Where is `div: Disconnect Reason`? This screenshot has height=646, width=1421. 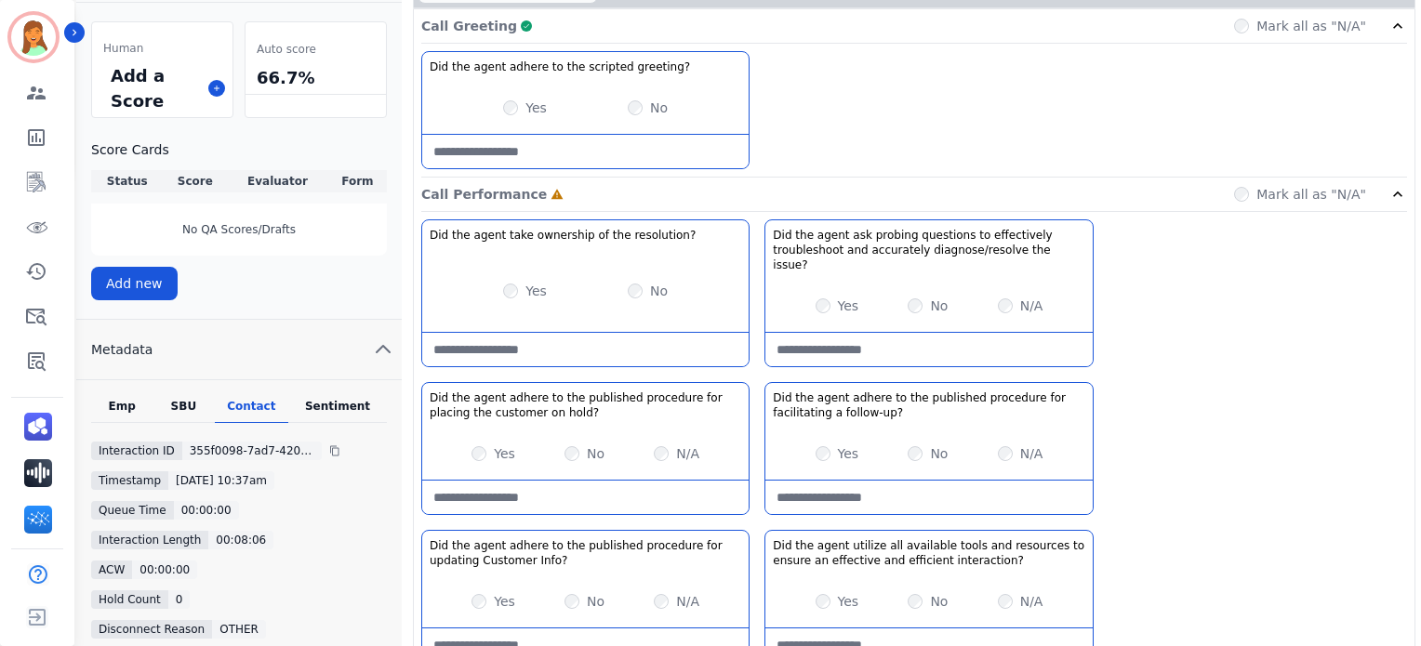 div: Disconnect Reason is located at coordinates (152, 630).